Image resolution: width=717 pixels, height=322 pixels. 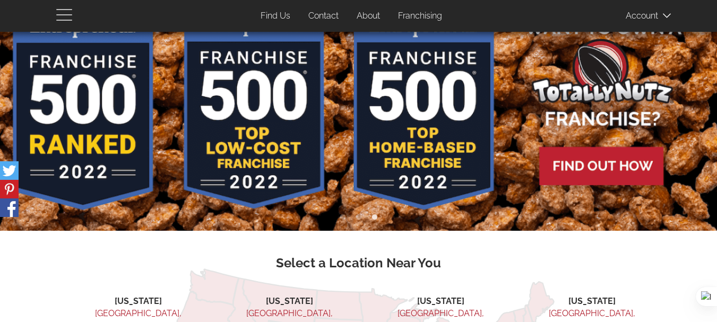 I want to click on a: Contact, so click(x=323, y=16).